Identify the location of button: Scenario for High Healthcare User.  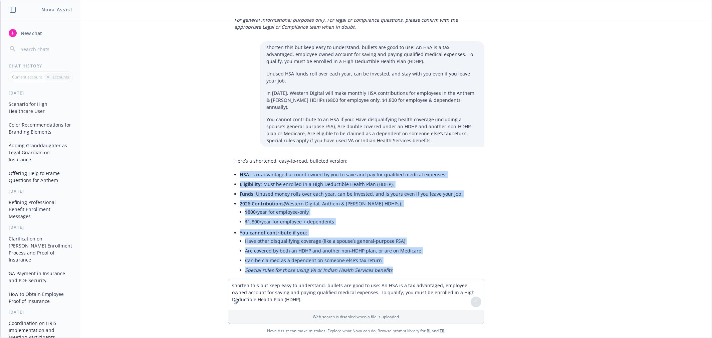
(40, 107).